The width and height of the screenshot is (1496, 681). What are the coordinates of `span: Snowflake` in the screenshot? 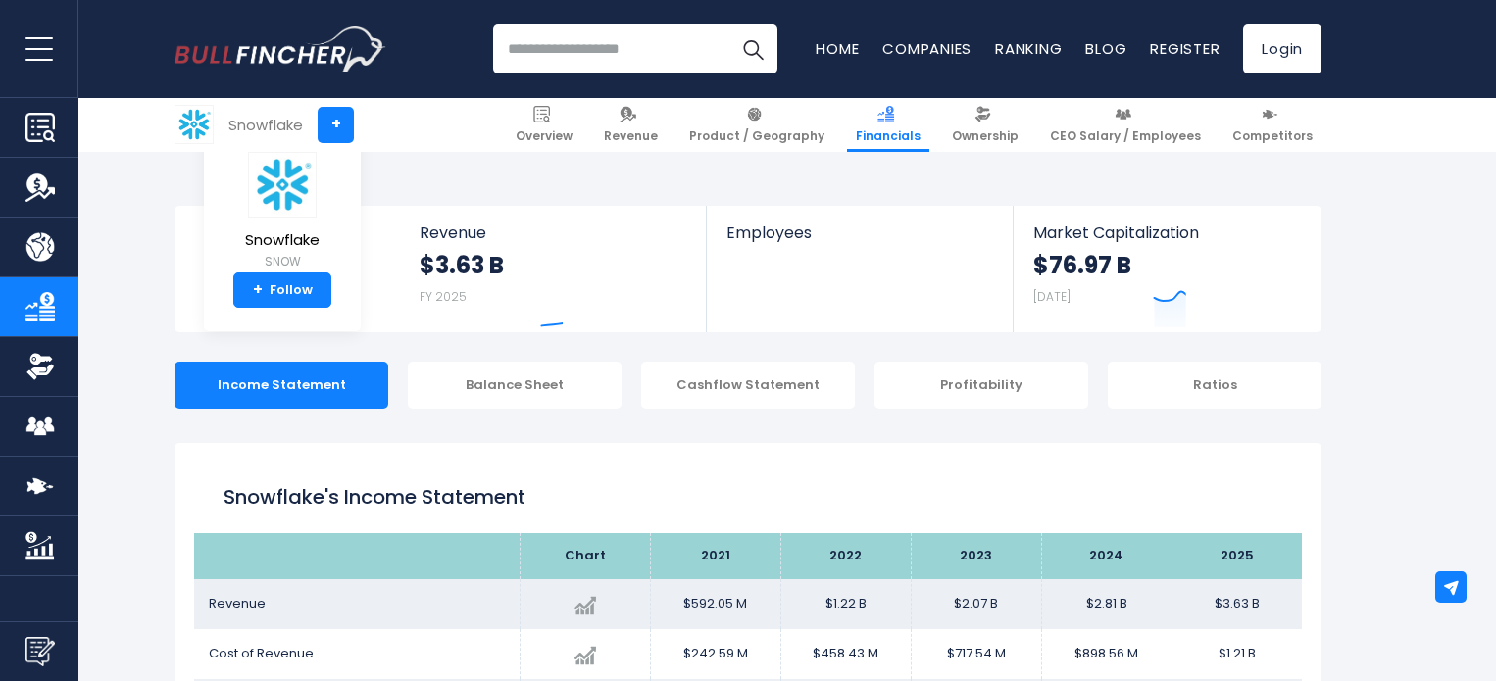 It's located at (282, 240).